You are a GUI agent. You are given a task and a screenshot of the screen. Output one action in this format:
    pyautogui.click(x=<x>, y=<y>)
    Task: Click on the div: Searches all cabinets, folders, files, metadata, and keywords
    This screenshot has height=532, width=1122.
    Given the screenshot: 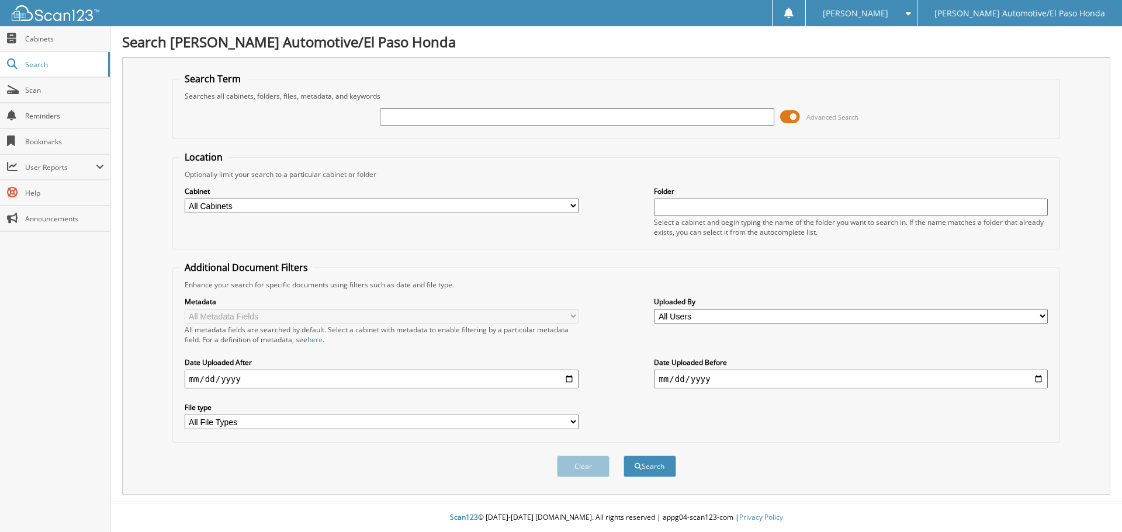 What is the action you would take?
    pyautogui.click(x=617, y=96)
    